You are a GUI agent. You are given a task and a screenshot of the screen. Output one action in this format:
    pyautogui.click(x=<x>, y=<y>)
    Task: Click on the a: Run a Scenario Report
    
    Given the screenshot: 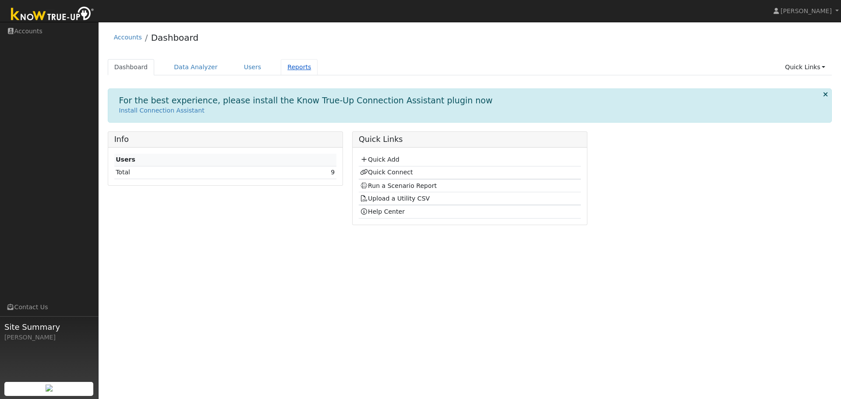 What is the action you would take?
    pyautogui.click(x=398, y=186)
    